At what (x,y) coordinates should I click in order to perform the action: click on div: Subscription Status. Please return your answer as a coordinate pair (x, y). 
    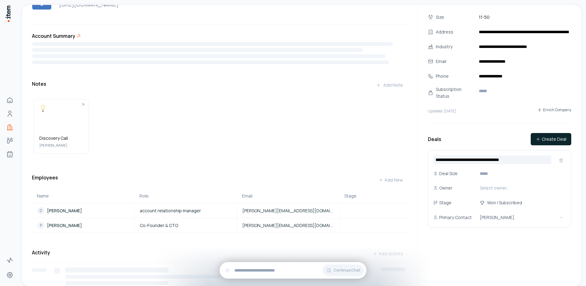
    Looking at the image, I should click on (456, 93).